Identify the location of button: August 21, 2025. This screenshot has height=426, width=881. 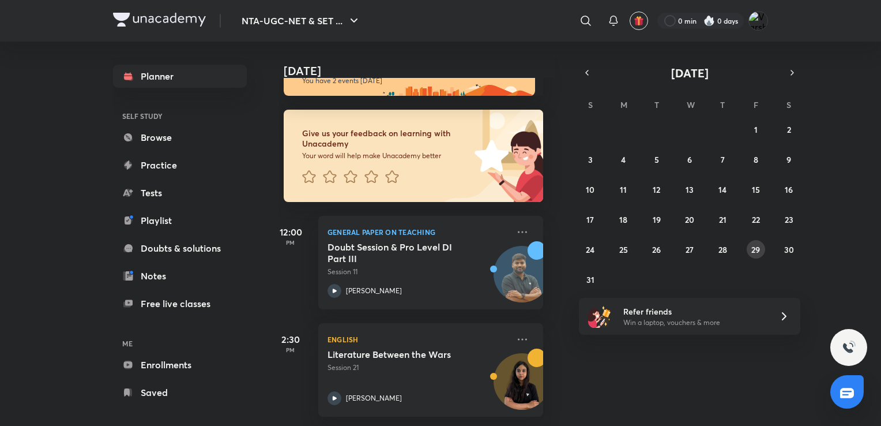
(723, 219).